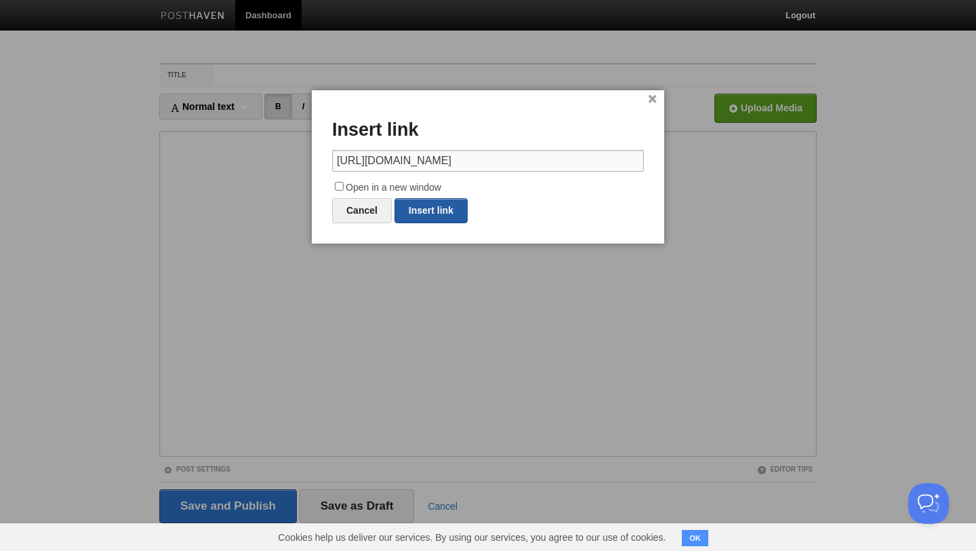  What do you see at coordinates (362, 210) in the screenshot?
I see `a: Cancel` at bounding box center [362, 210].